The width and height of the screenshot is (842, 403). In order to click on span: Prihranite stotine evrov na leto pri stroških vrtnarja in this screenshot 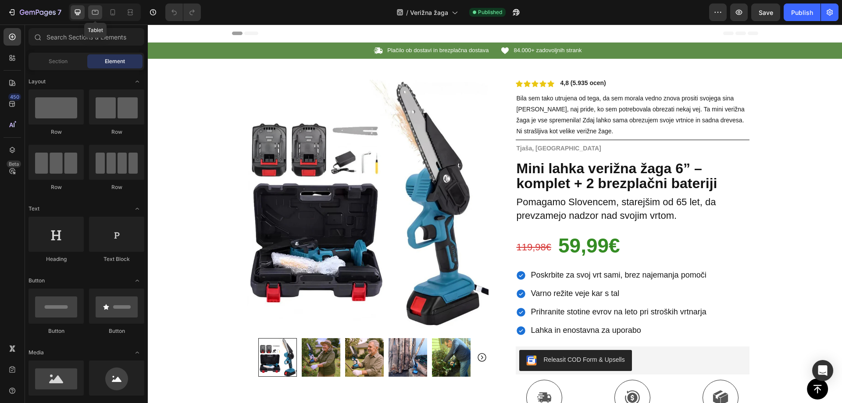, I will do `click(471, 287)`.